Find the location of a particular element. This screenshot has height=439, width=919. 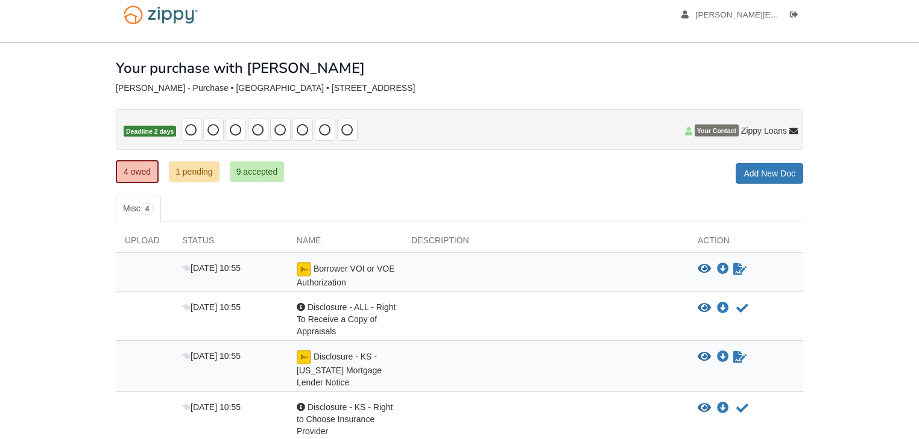

span: alan@alanfernald.com is located at coordinates (798, 14).